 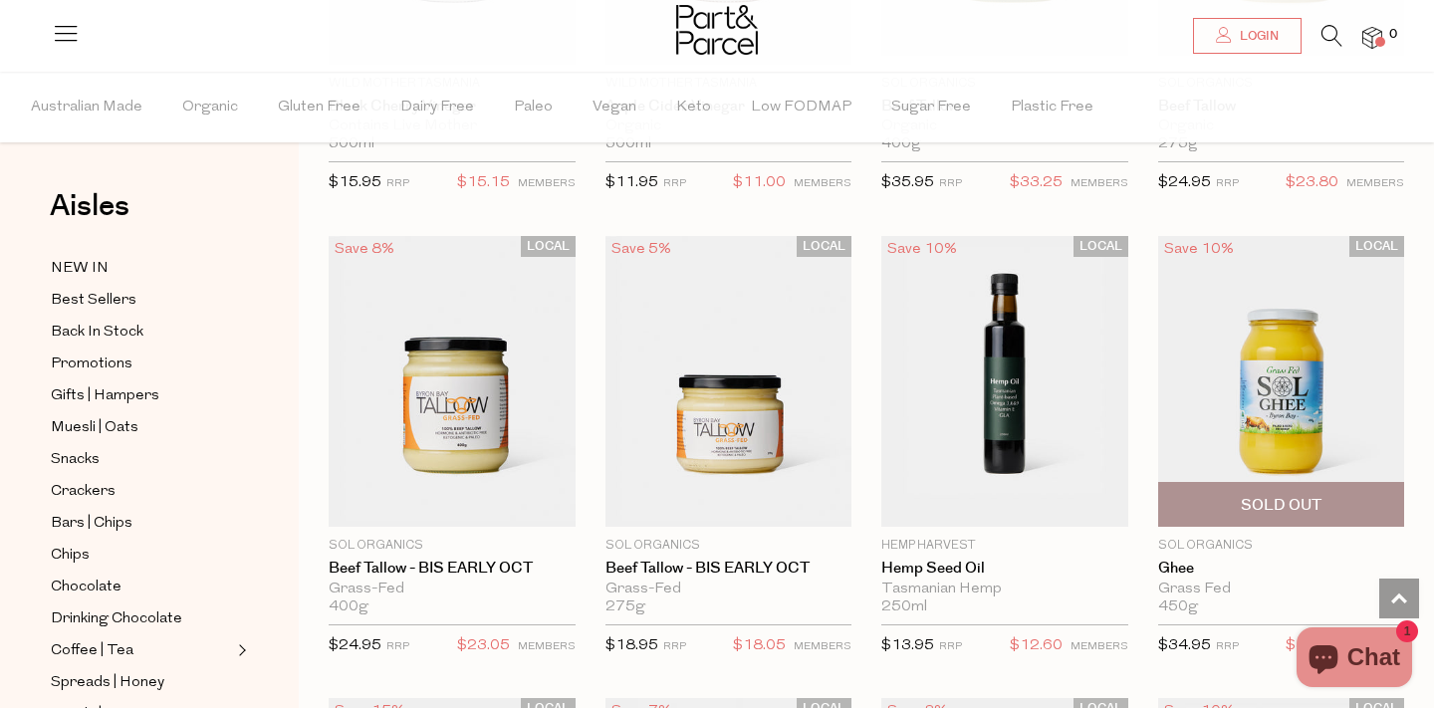 What do you see at coordinates (141, 682) in the screenshot?
I see `a: Spreads | Honey` at bounding box center [141, 682].